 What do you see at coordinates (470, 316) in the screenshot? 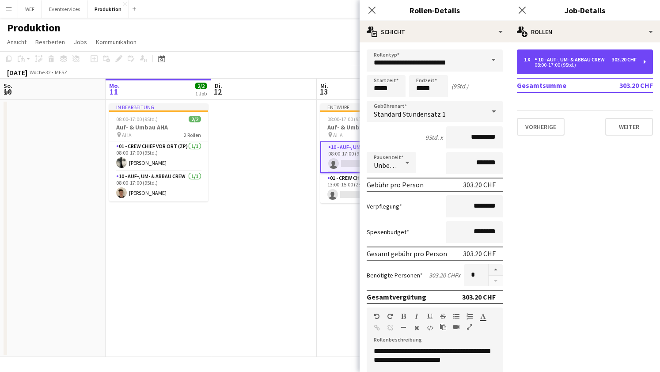
I see `button: Geordnete Liste` at bounding box center [470, 316].